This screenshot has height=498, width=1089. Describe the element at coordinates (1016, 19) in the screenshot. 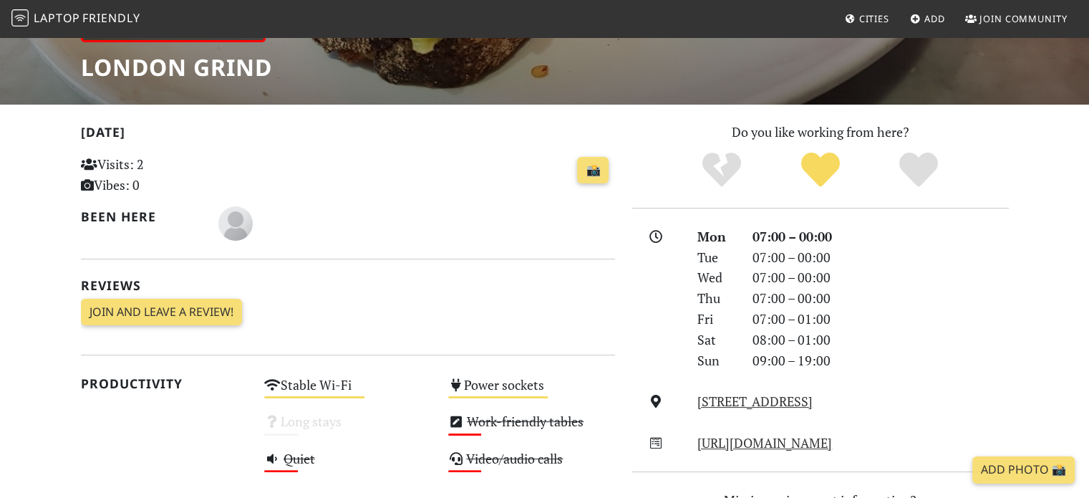

I see `a: Join Community` at that location.